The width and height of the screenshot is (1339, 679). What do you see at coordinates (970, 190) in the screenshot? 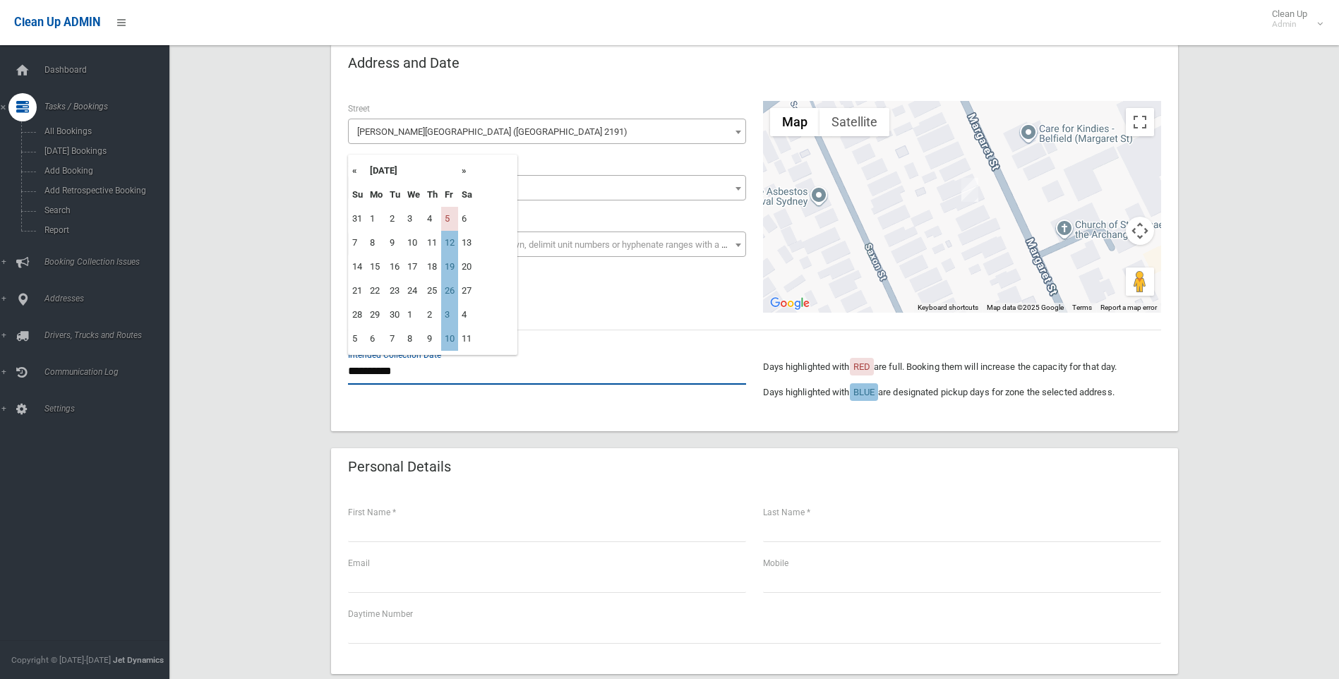
I see `div: 13 Margaret Street, BELFIELD NSW 2191` at bounding box center [970, 190].